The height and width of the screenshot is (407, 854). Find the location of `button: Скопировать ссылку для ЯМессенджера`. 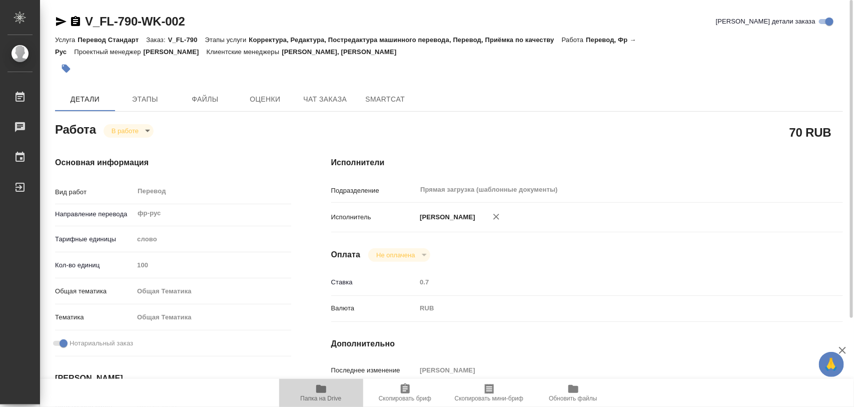

button: Скопировать ссылку для ЯМессенджера is located at coordinates (61, 22).